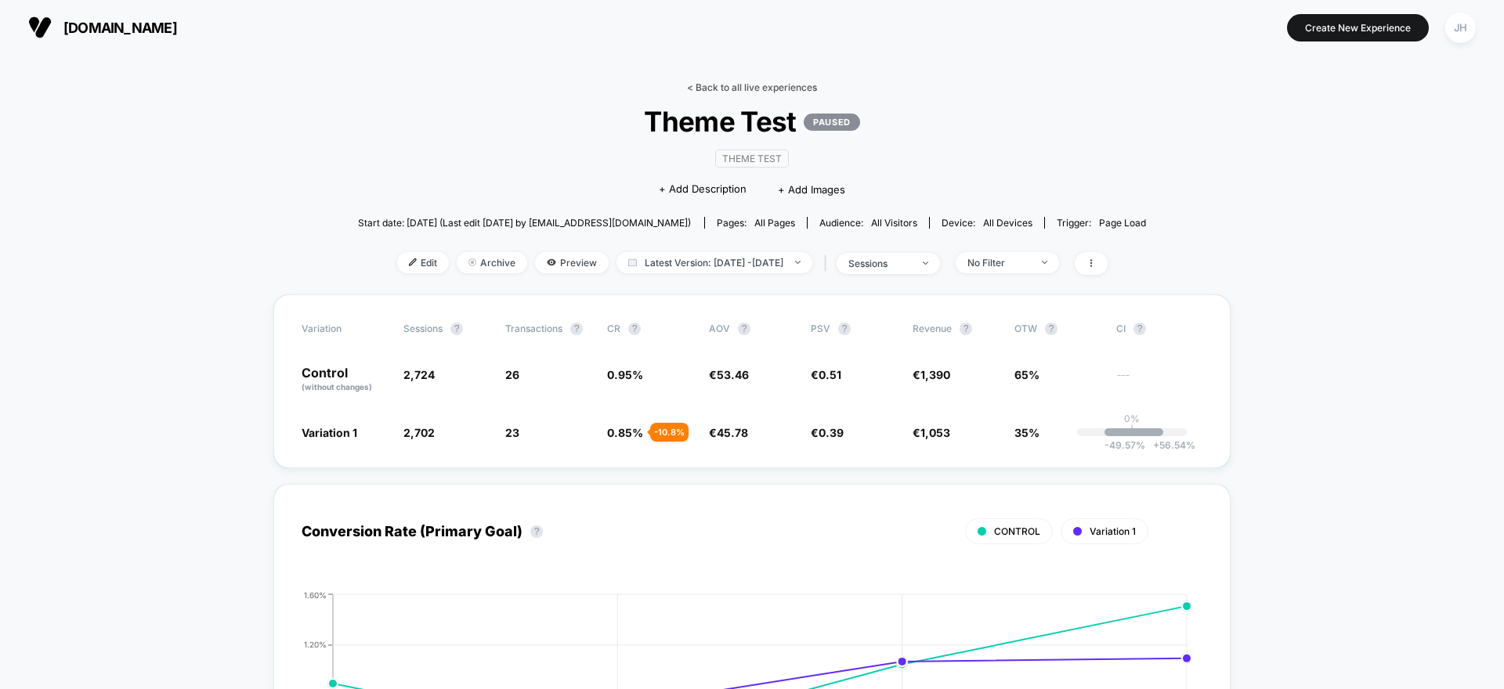  Describe the element at coordinates (986, 222) in the screenshot. I see `span: Device:` at that location.